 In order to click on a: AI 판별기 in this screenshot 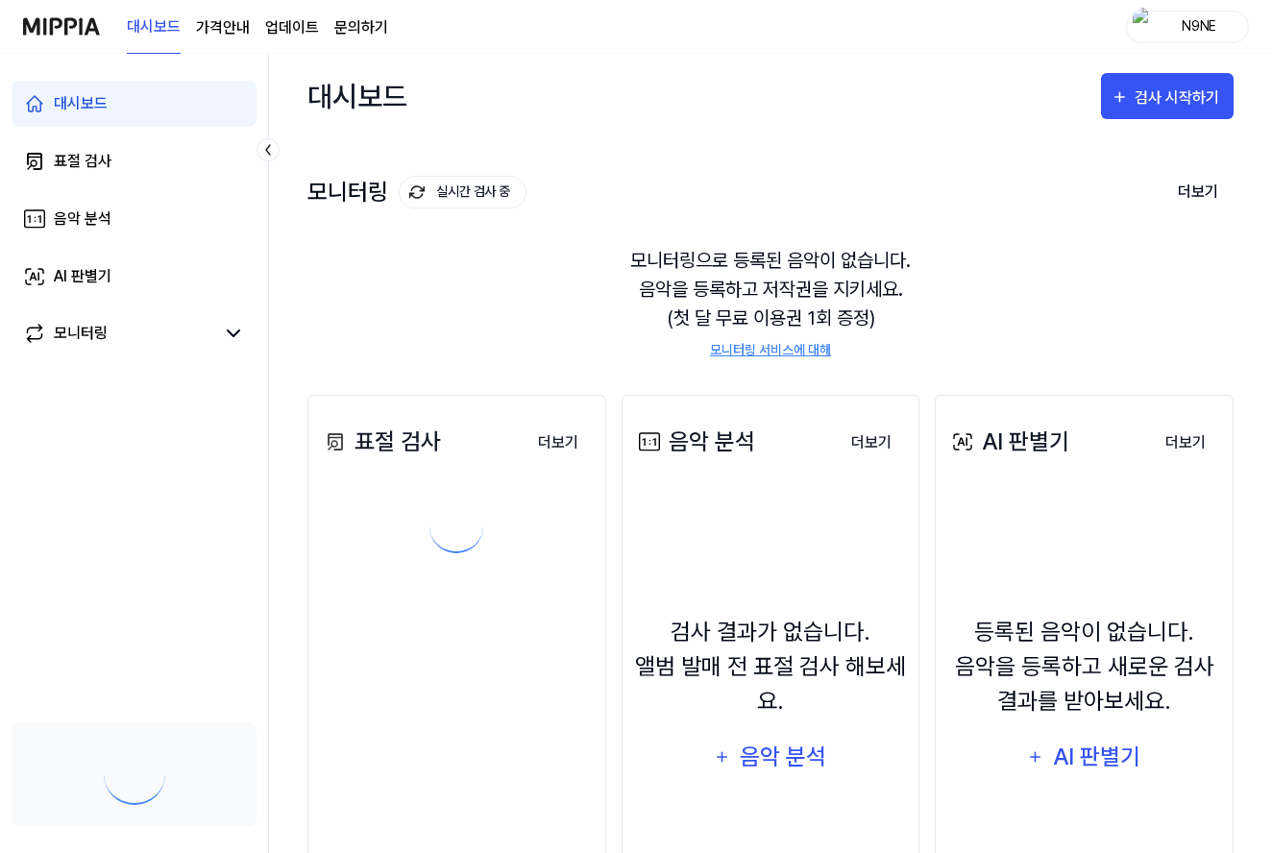, I will do `click(134, 277)`.